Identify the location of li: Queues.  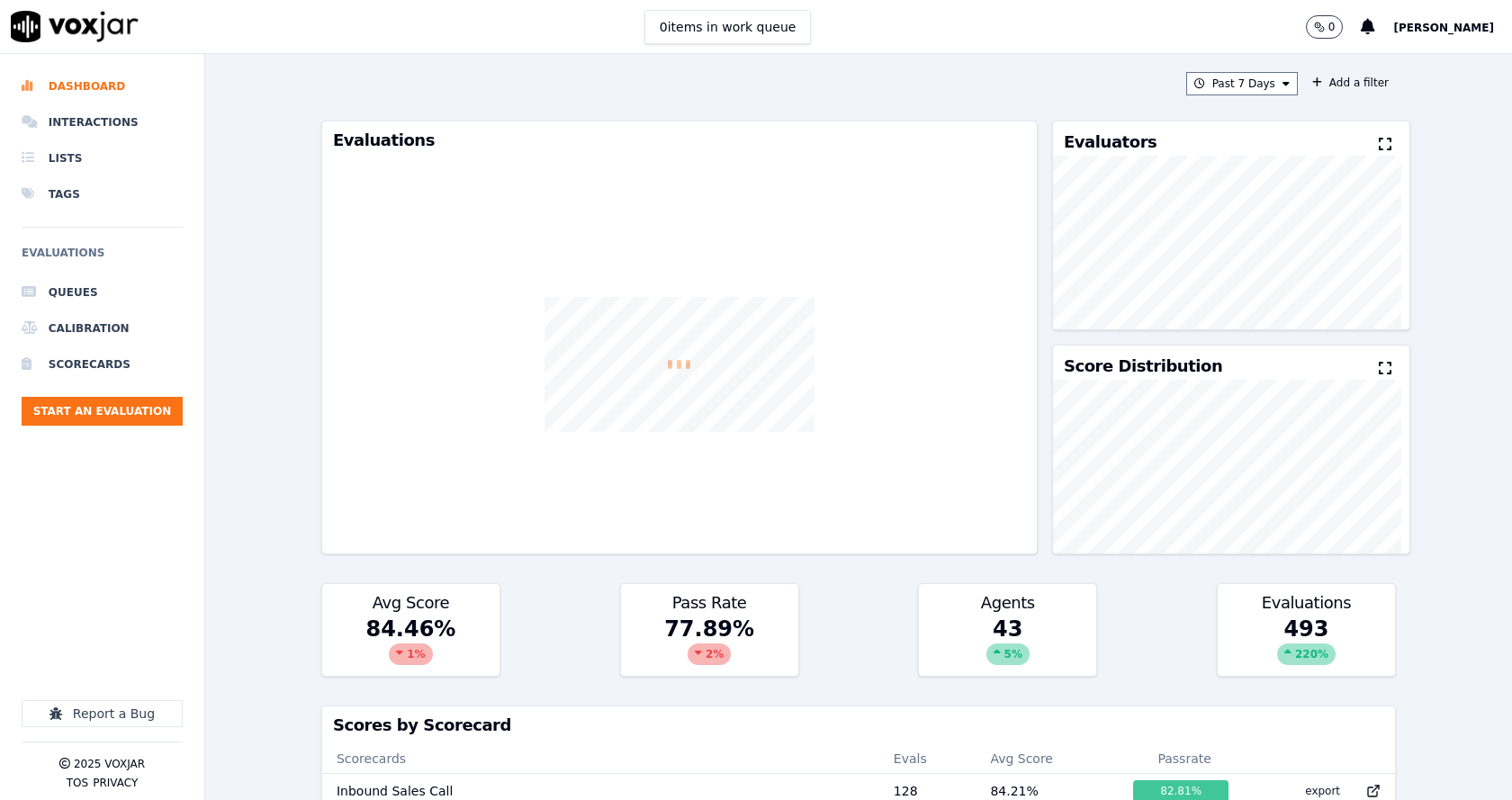
(101, 293).